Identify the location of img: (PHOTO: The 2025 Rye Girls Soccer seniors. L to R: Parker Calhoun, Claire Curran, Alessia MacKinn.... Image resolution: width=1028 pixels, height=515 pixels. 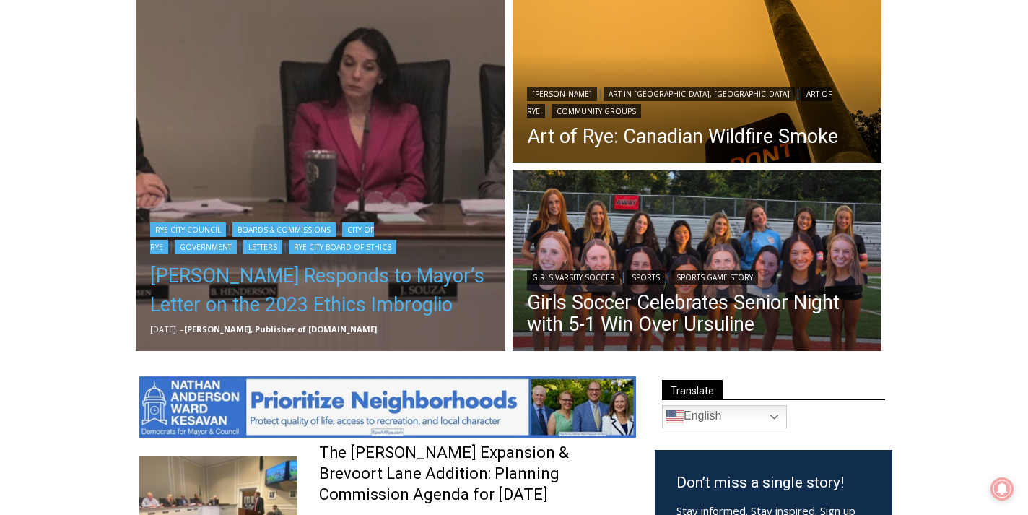
(698, 262).